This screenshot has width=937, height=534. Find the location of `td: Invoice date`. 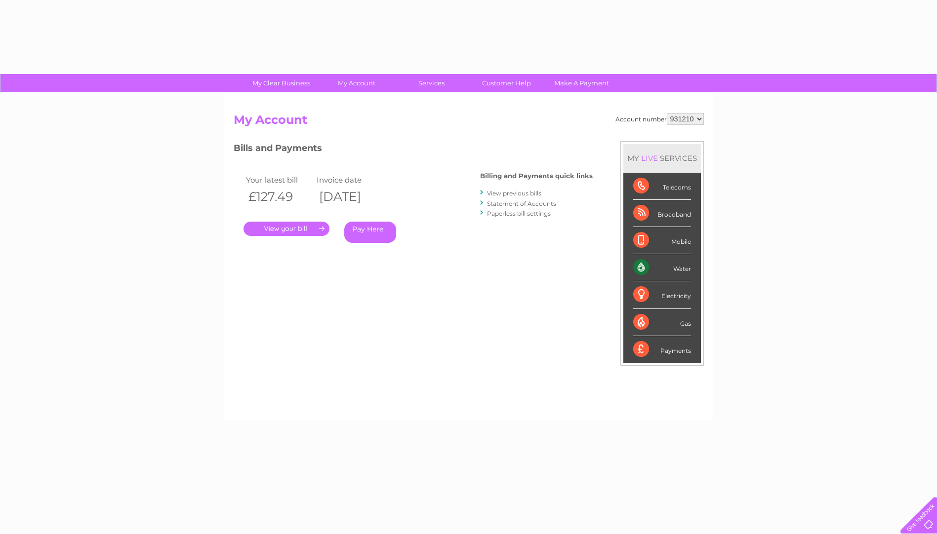

td: Invoice date is located at coordinates (350, 180).